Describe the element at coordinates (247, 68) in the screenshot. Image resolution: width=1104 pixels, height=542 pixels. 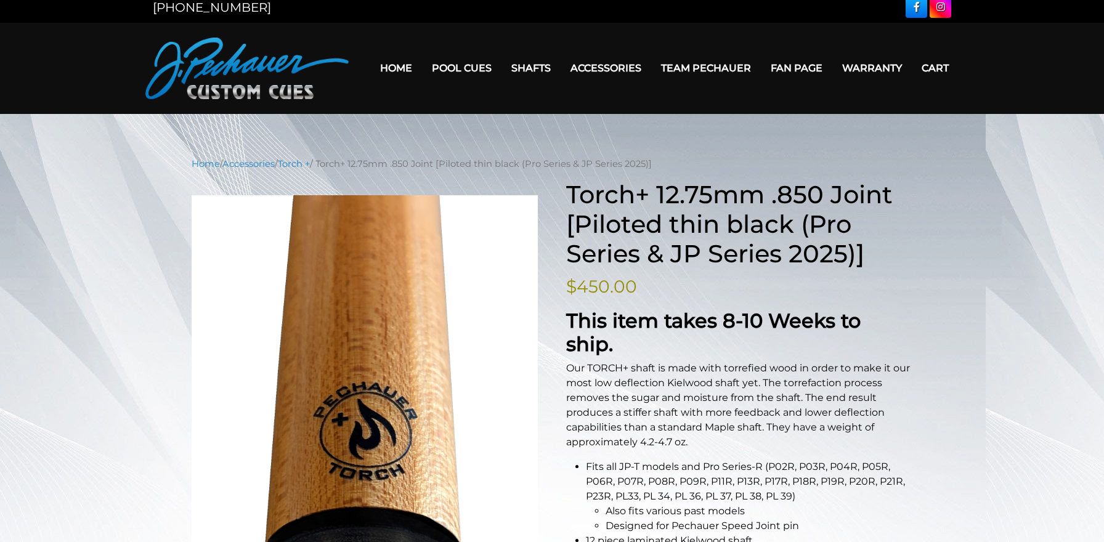
I see `img: Pechauer Custom Cues` at that location.